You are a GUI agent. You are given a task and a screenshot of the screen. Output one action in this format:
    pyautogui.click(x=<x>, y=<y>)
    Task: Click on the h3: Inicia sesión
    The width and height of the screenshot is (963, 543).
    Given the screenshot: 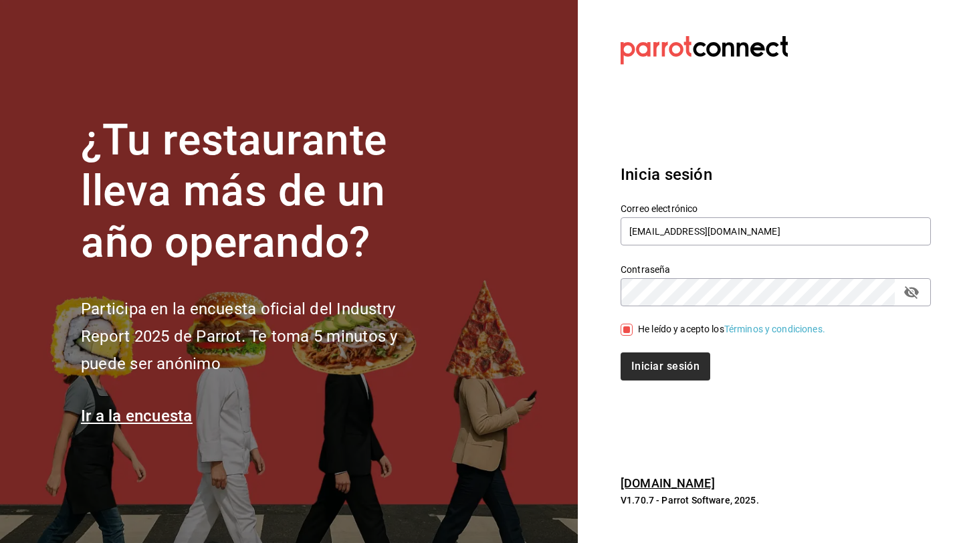 What is the action you would take?
    pyautogui.click(x=776, y=175)
    